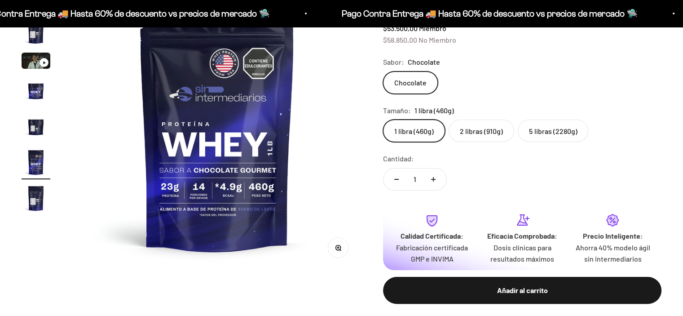 This screenshot has width=683, height=316. I want to click on button: Ir al artículo 2, so click(36, 32).